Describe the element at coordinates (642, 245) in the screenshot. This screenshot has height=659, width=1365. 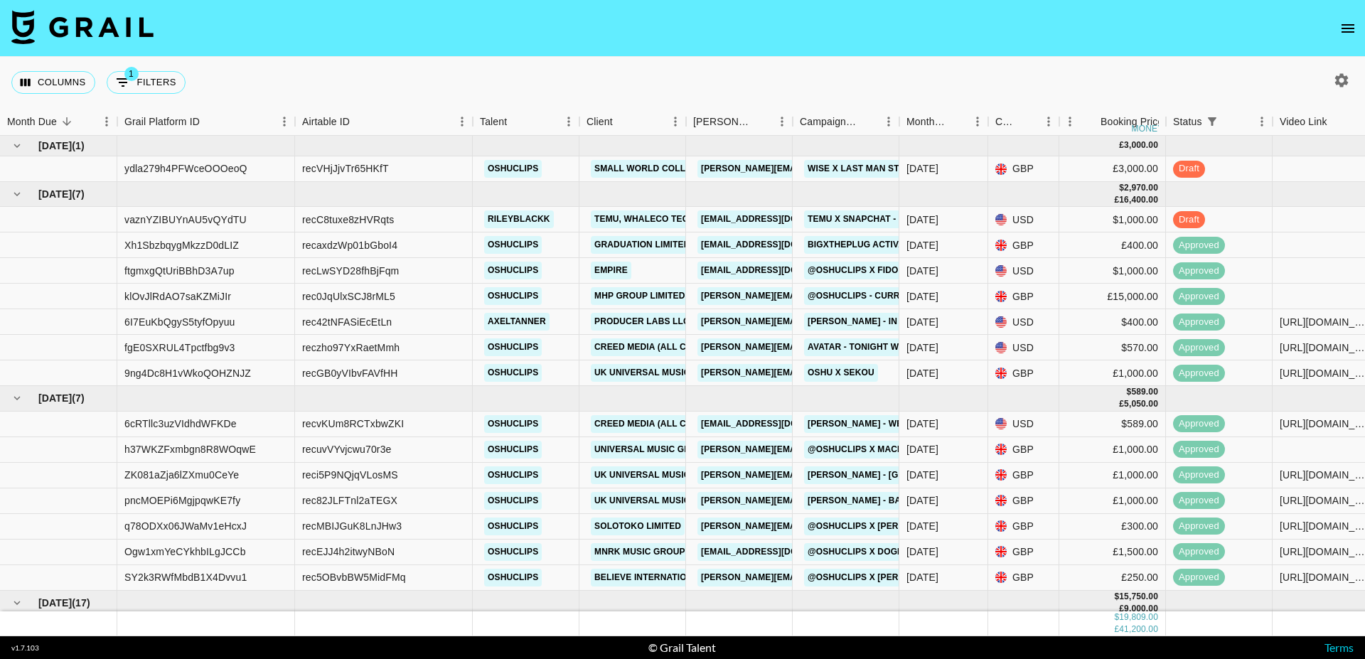
I see `a: Graduation Limited` at that location.